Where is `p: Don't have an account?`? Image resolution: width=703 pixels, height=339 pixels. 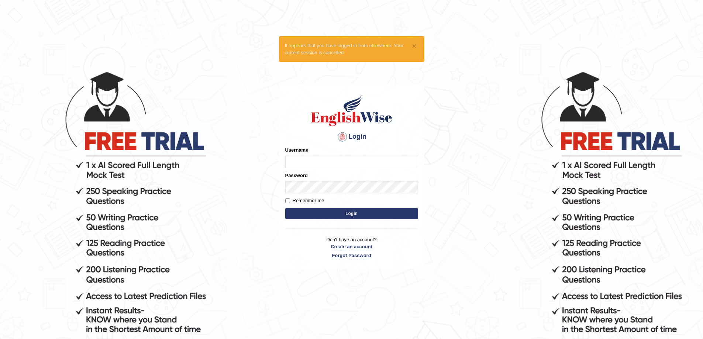
p: Don't have an account? is located at coordinates (352, 248).